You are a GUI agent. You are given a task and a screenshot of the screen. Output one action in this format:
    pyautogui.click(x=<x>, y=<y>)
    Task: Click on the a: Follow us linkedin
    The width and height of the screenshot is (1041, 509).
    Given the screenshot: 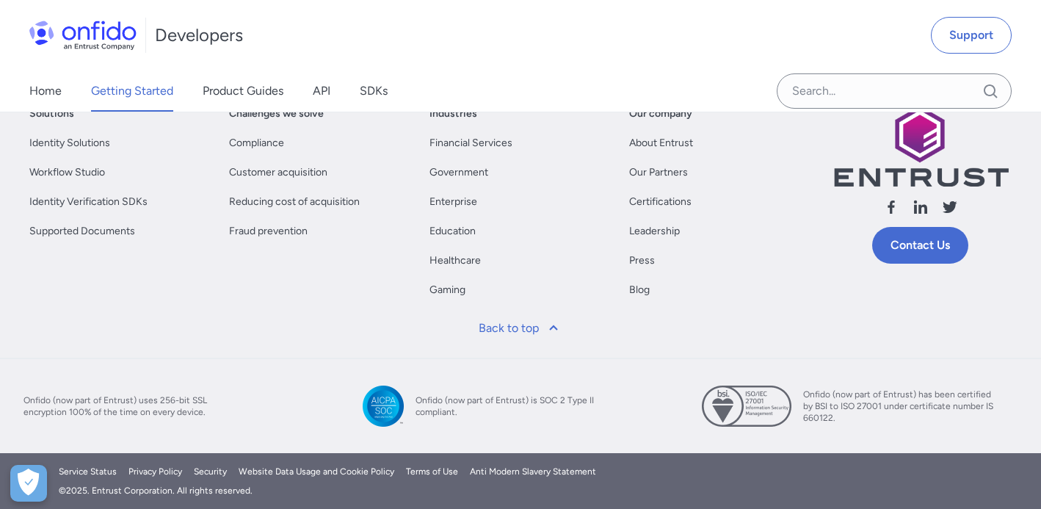 What is the action you would take?
    pyautogui.click(x=921, y=209)
    